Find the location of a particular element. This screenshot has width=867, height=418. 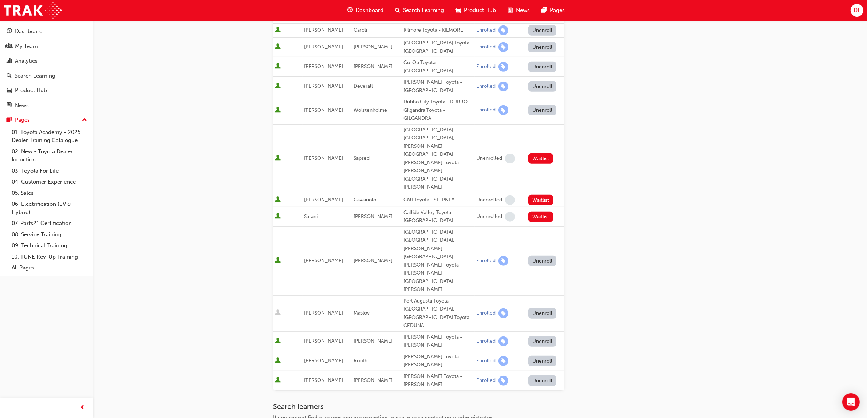

a: pages-iconPages is located at coordinates (553, 10).